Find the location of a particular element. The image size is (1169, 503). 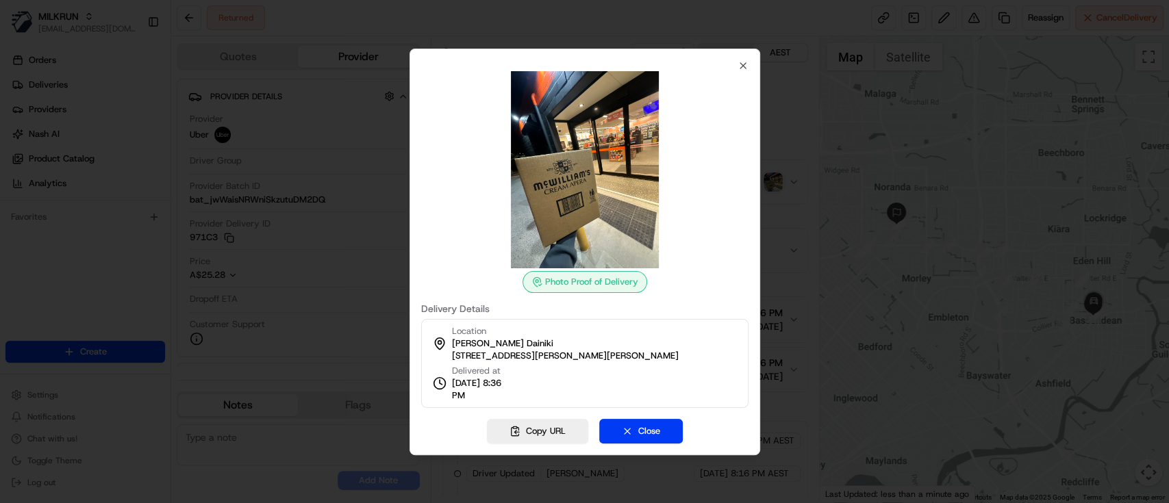

span: Location is located at coordinates (469, 332).